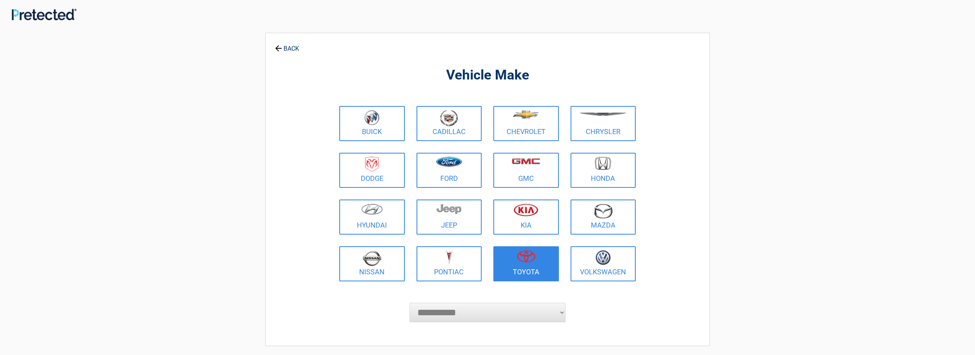 The image size is (975, 355). Describe the element at coordinates (372, 118) in the screenshot. I see `img: buick` at that location.